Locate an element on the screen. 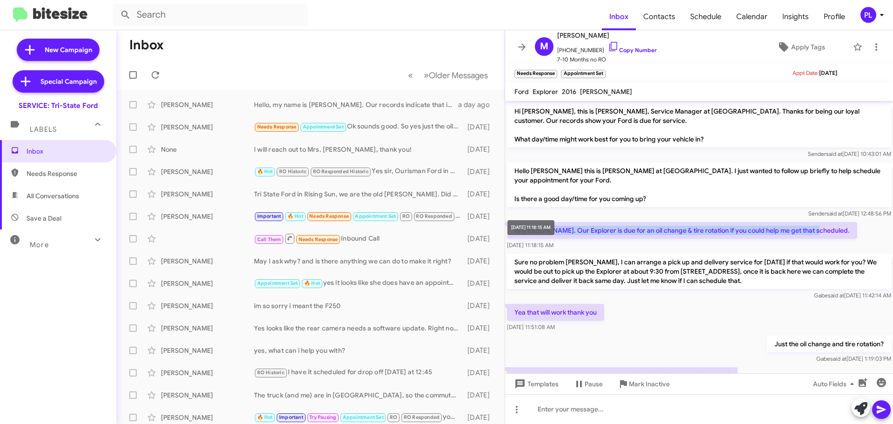  a: New Campaign is located at coordinates (58, 50).